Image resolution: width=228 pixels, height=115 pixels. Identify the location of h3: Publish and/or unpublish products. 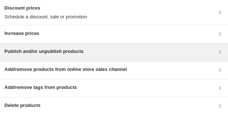
(44, 51).